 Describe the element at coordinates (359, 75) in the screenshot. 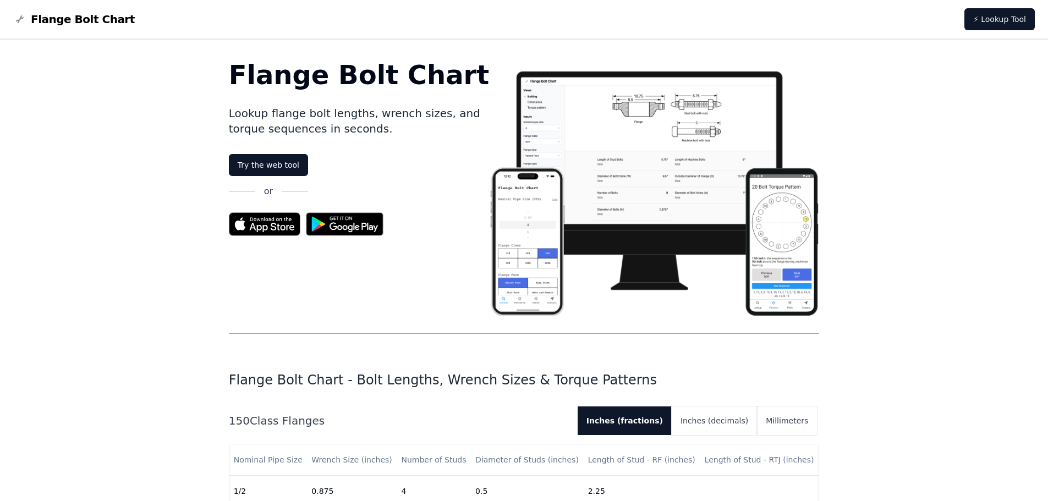

I see `h1: Flange Bolt Chart` at that location.